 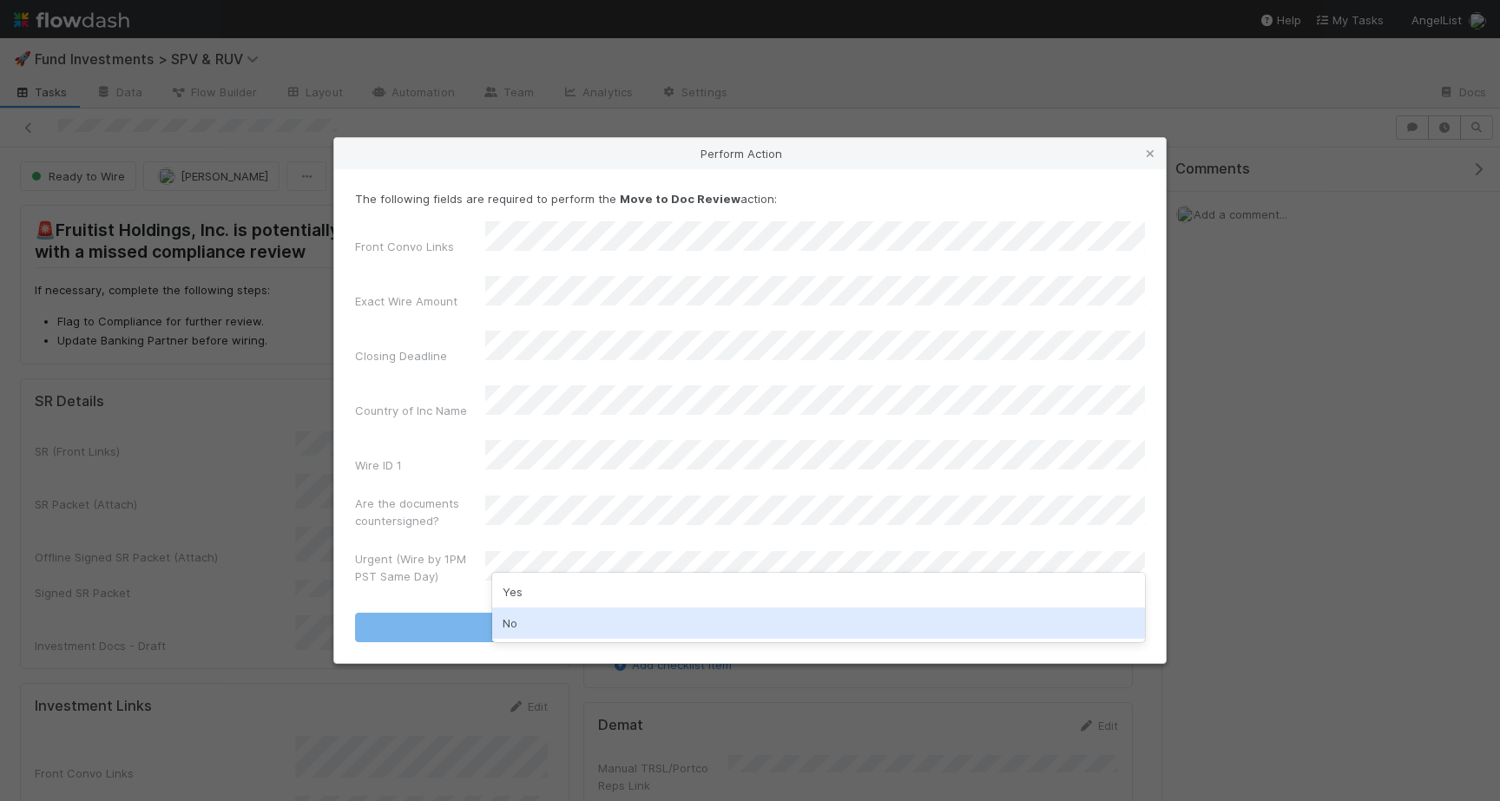 I want to click on label: Wire ID 1, so click(x=378, y=465).